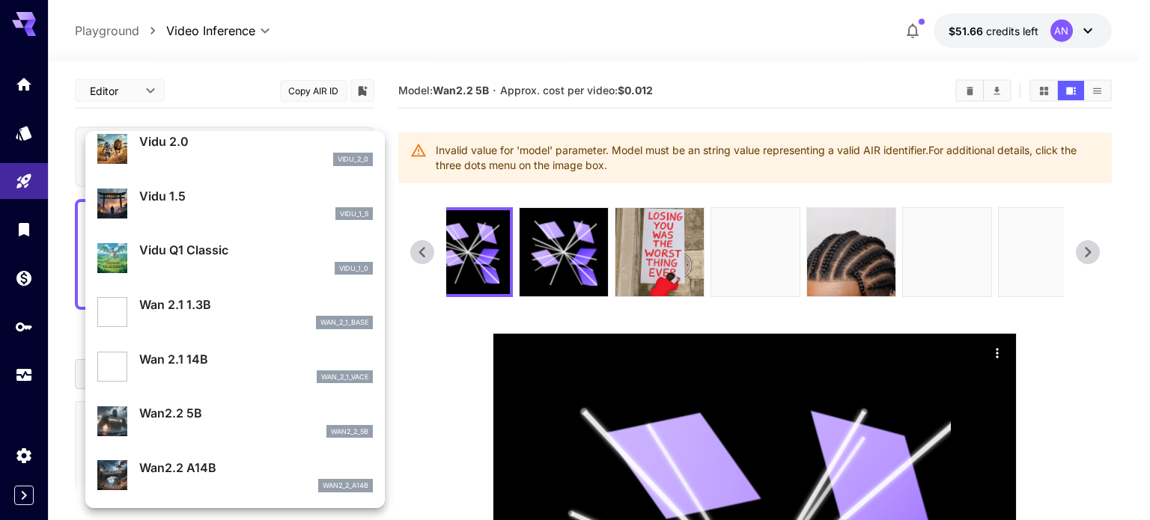 This screenshot has width=1150, height=520. I want to click on p: Vidu 2.0, so click(256, 141).